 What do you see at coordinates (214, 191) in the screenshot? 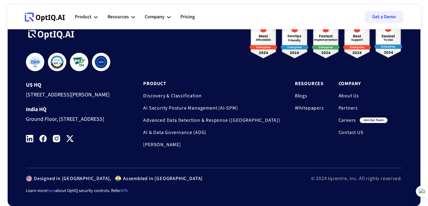
I see `div: Learn more about OptIQ security controls. Refer` at bounding box center [214, 191].